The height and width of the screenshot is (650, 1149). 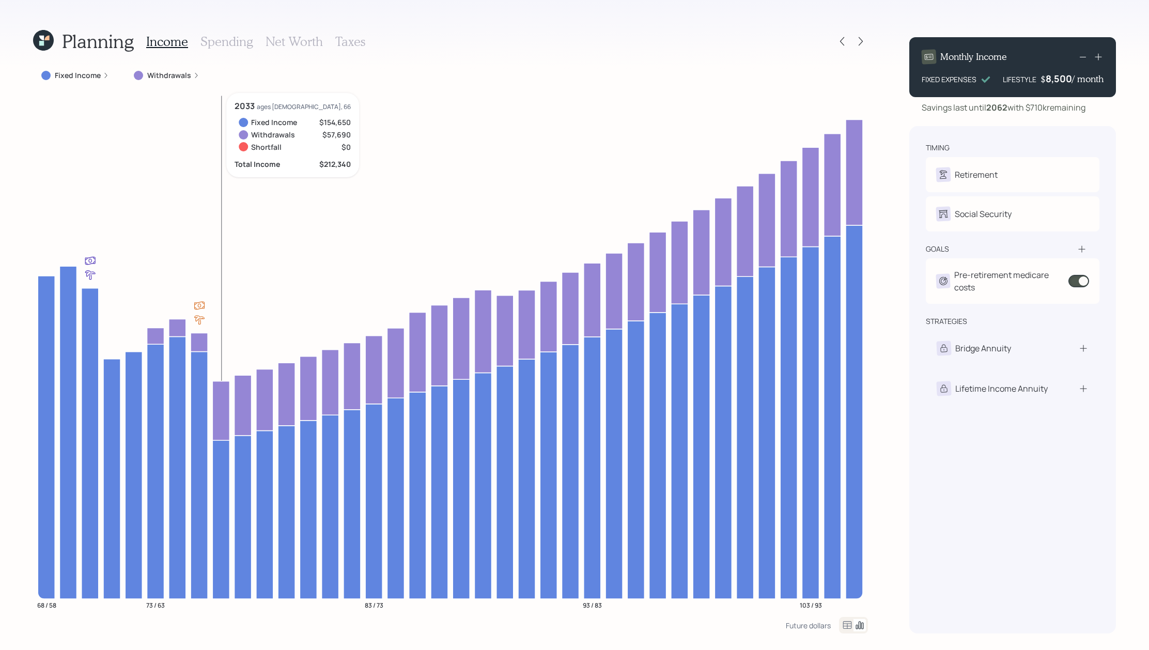 What do you see at coordinates (983, 214) in the screenshot?
I see `div: Social Security` at bounding box center [983, 214].